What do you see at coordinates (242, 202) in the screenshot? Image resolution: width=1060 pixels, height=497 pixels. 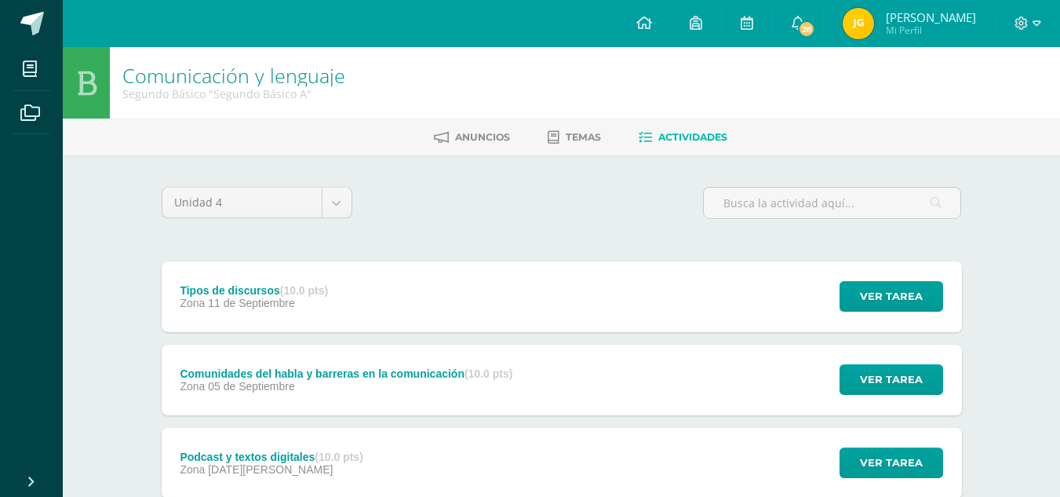 I see `span: Unidad 4` at bounding box center [242, 202].